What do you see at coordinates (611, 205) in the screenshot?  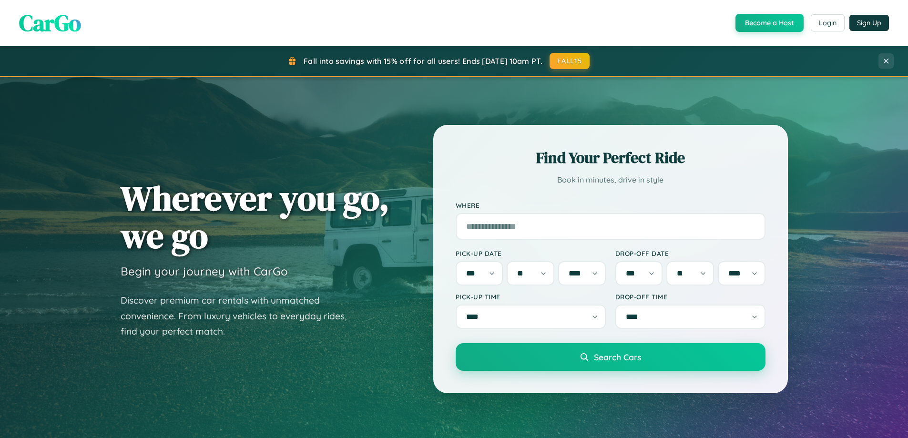 I see `label: Where` at bounding box center [611, 205].